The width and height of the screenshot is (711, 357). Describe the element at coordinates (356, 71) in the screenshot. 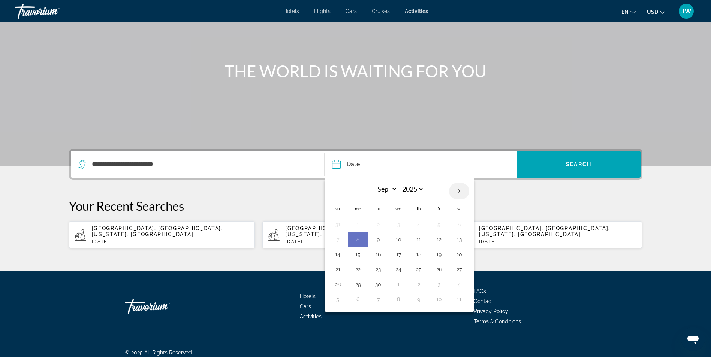

I see `h1: THE WORLD IS WAITING FOR YOU` at that location.